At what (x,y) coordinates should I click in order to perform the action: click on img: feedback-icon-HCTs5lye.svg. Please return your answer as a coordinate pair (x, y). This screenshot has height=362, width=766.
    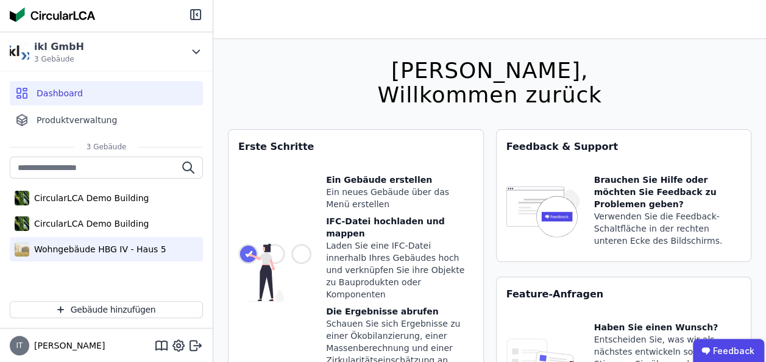
    Looking at the image, I should click on (543, 213).